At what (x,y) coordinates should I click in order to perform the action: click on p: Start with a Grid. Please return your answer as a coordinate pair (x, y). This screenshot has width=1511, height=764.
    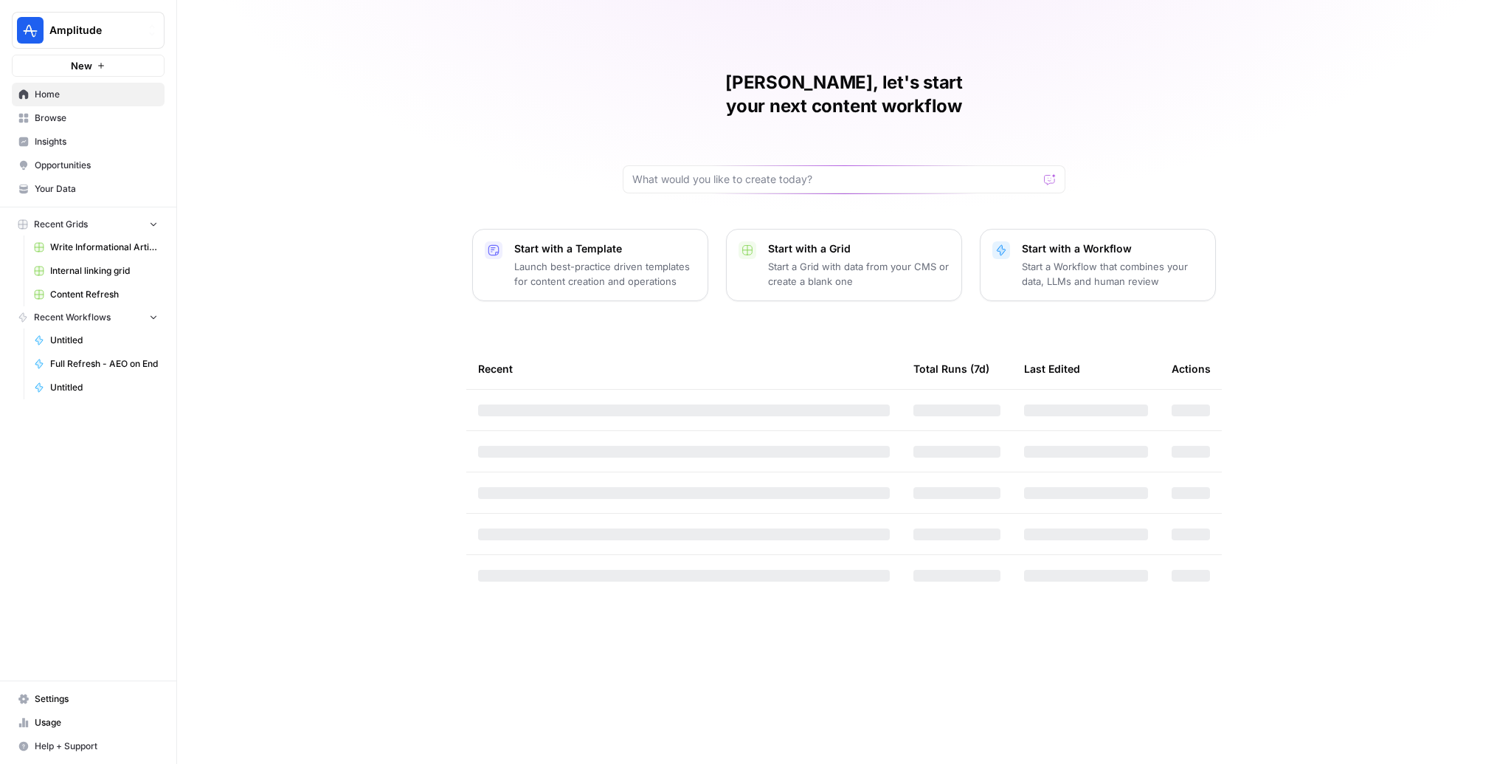
    Looking at the image, I should click on (859, 249).